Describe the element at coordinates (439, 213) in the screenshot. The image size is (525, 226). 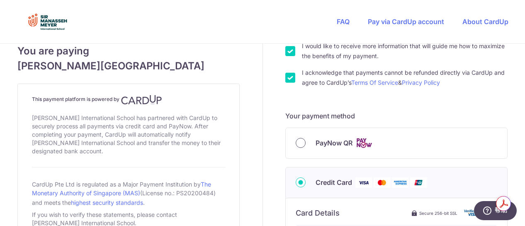
I see `span: Secure 256-bit SSL` at that location.